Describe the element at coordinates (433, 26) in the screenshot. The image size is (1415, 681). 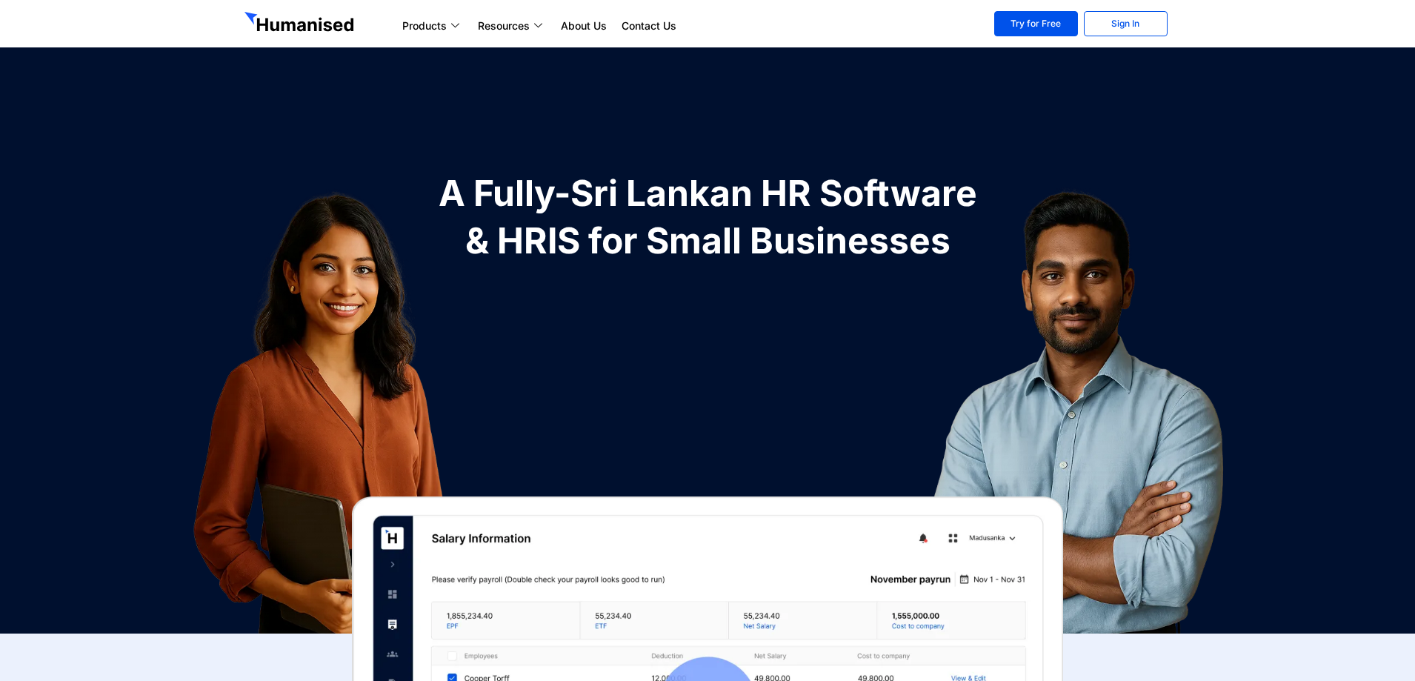
I see `a: Products` at that location.